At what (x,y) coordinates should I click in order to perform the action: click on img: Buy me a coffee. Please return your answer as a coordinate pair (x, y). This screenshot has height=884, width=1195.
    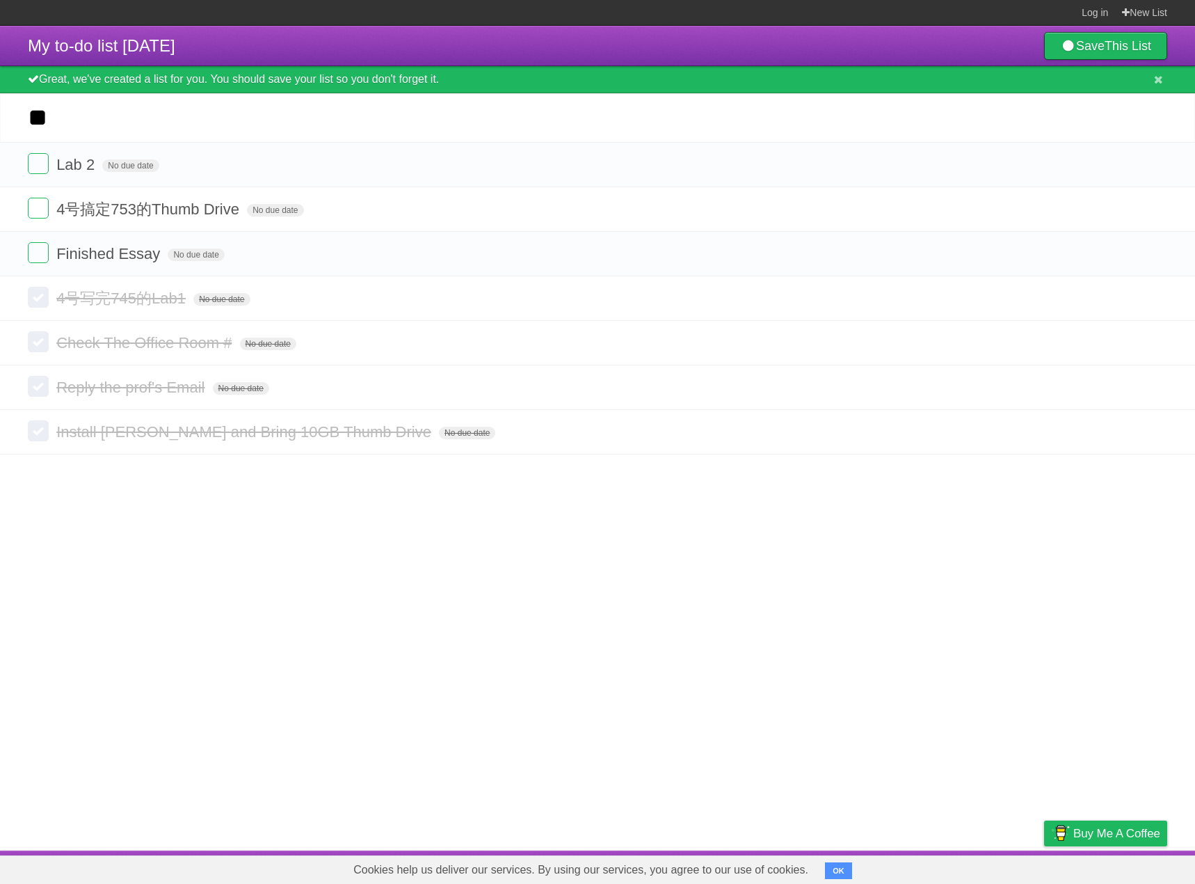
    Looking at the image, I should click on (1060, 833).